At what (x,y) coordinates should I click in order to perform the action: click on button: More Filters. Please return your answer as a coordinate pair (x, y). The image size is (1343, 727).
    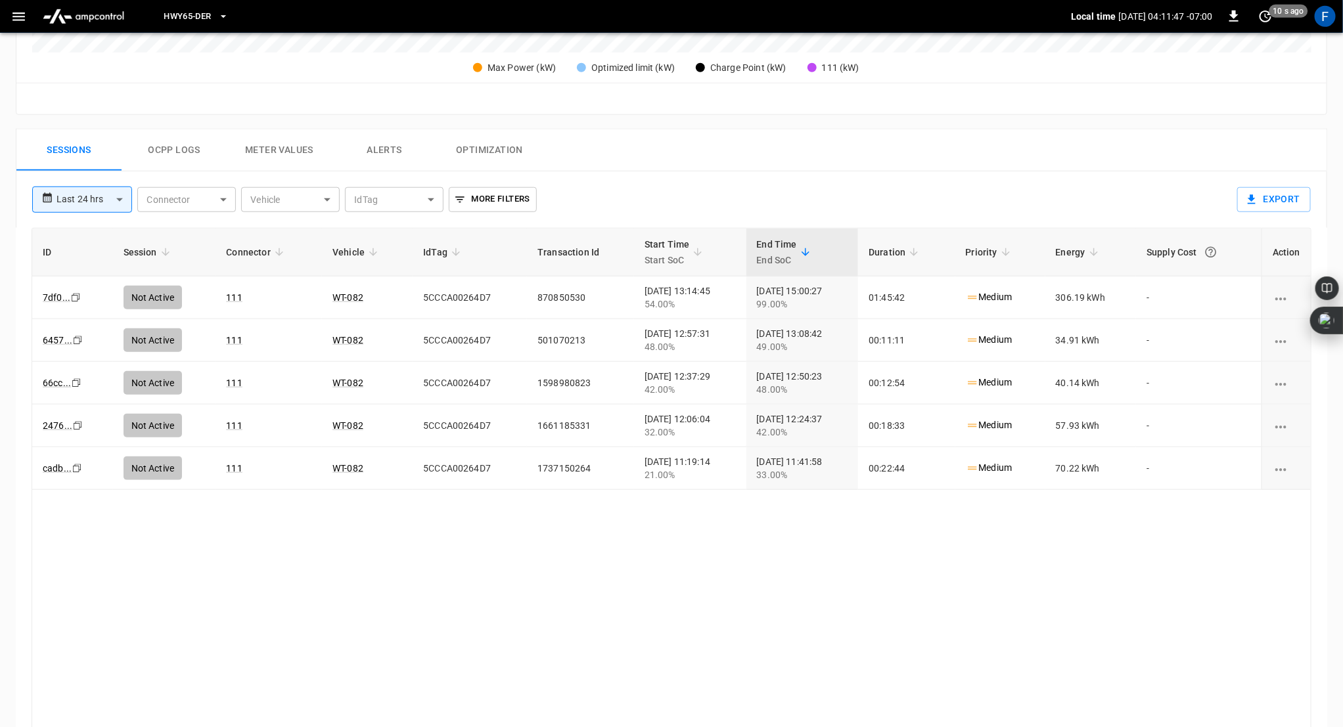
    Looking at the image, I should click on (492, 200).